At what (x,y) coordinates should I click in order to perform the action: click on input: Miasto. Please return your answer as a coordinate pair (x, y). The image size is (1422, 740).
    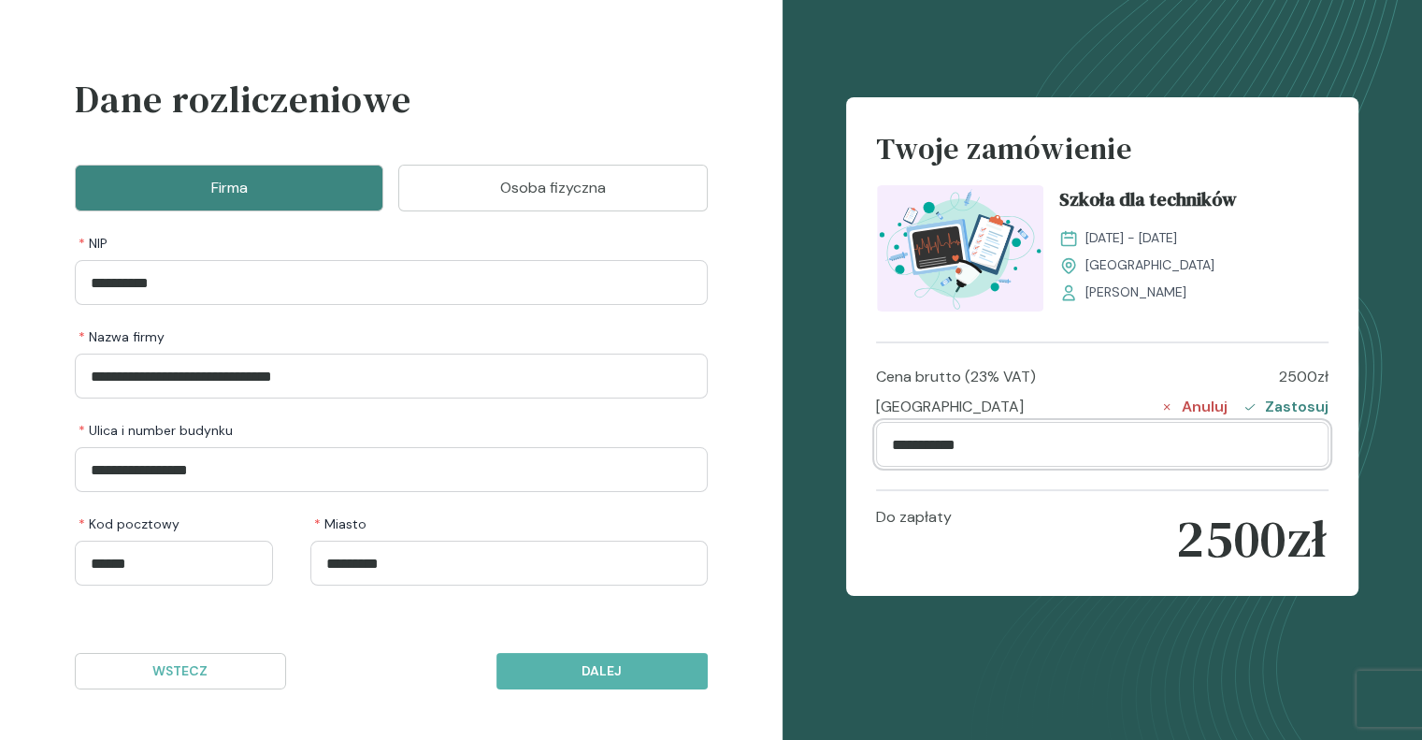
    Looking at the image, I should click on (509, 563).